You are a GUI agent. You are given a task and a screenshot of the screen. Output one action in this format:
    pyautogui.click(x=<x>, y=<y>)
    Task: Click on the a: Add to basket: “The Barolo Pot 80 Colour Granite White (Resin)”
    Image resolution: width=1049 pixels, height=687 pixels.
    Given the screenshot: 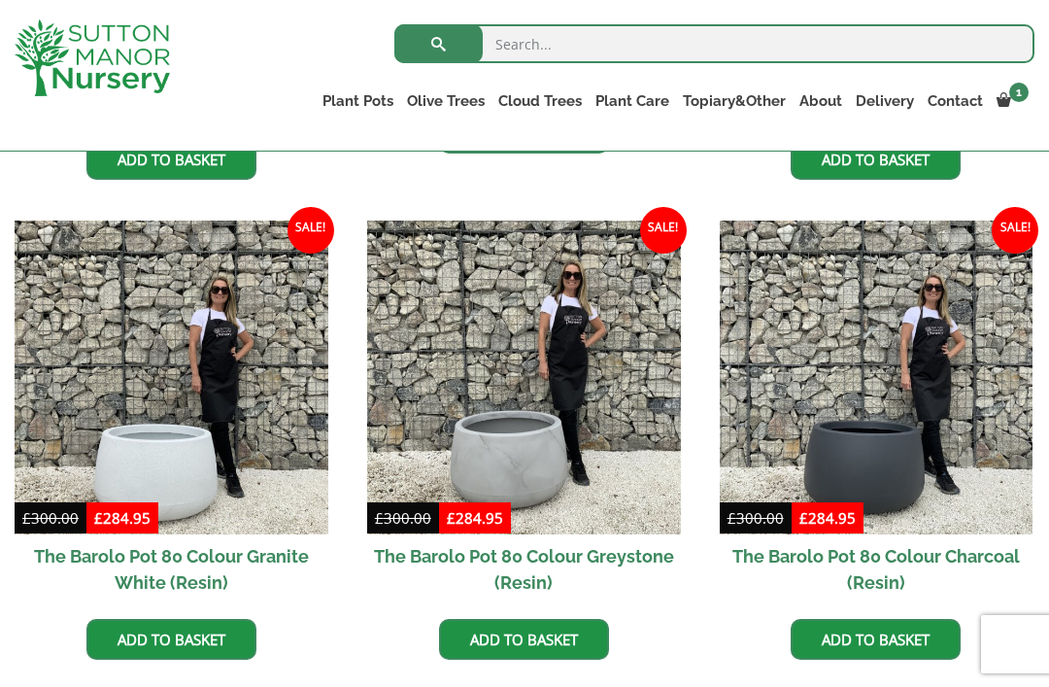 What is the action you would take?
    pyautogui.click(x=171, y=639)
    